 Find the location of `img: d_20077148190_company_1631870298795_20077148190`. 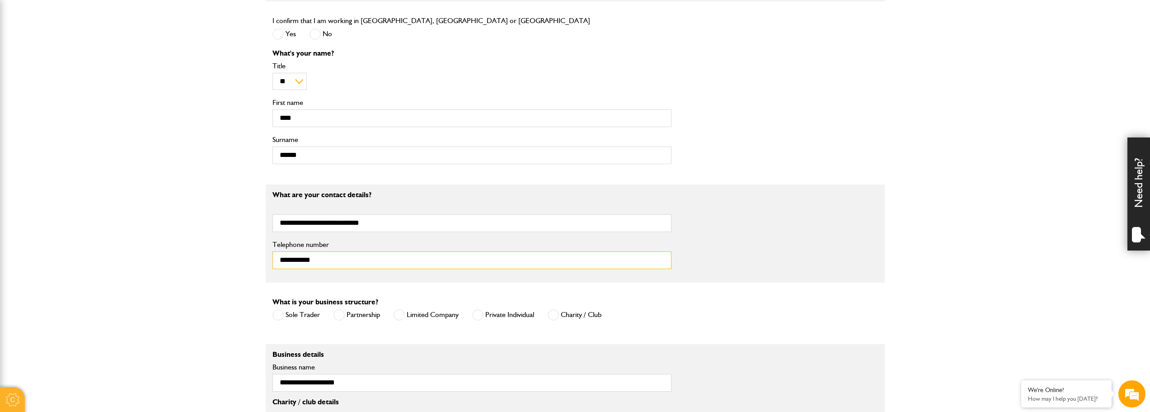

img: d_20077148190_company_1631870298795_20077148190 is located at coordinates (27, 56).